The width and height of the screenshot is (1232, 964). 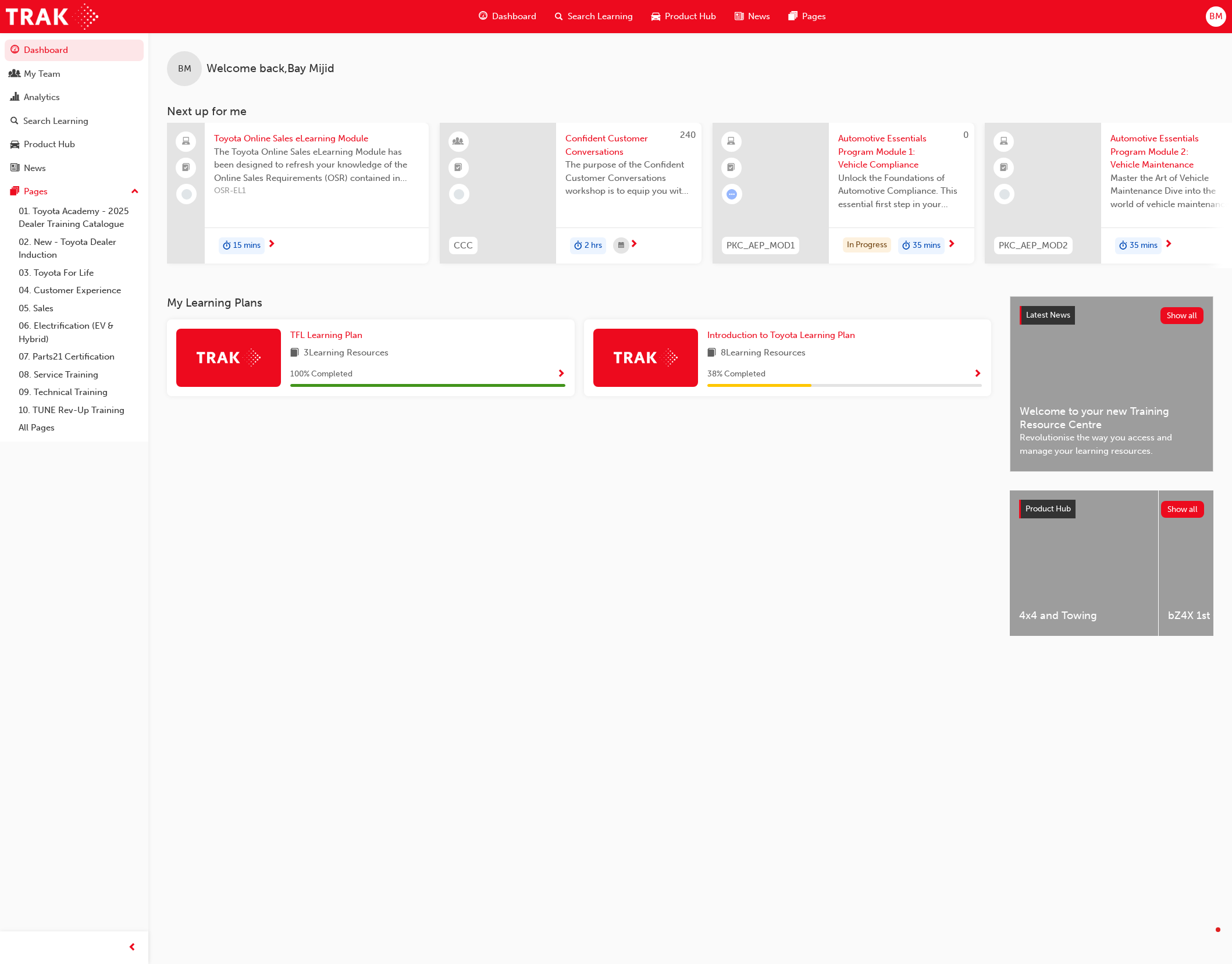 What do you see at coordinates (295, 353) in the screenshot?
I see `span: book-icon` at bounding box center [295, 353].